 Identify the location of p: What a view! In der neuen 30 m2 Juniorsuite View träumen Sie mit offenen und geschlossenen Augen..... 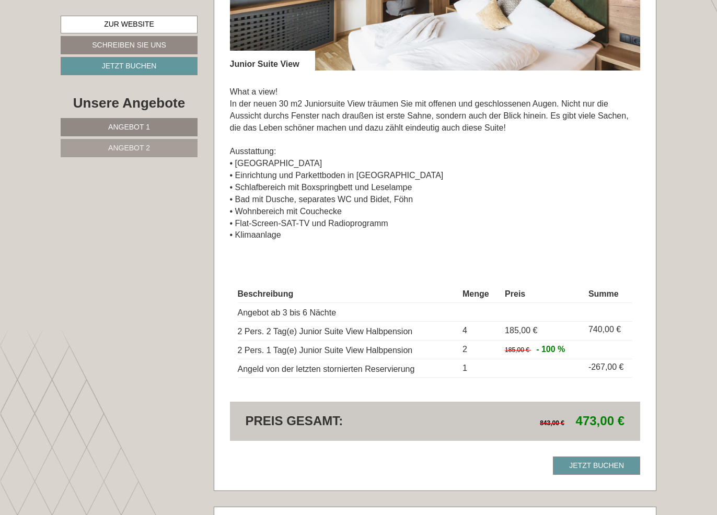
(435, 164).